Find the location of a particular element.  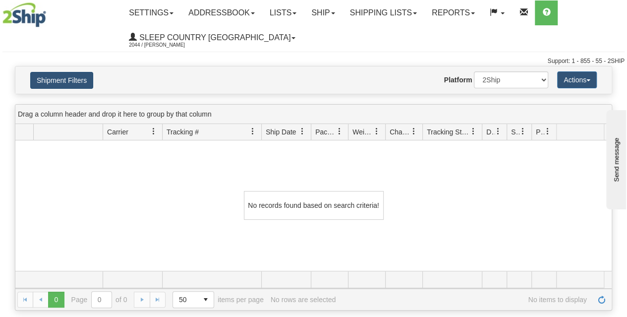

span: Weight is located at coordinates (363, 132).